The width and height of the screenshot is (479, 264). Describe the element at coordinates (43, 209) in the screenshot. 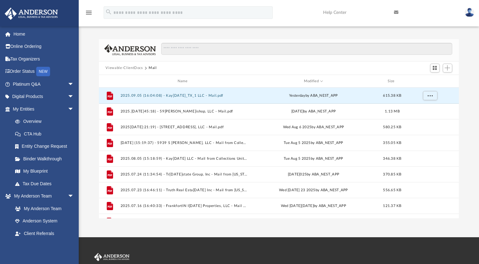

I see `a: My Anderson Team` at that location.